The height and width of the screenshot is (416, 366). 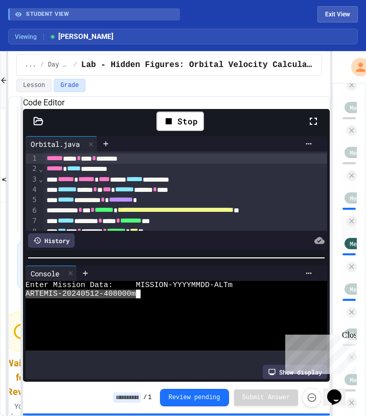 What do you see at coordinates (295, 372) in the screenshot?
I see `div: Show display` at bounding box center [295, 372].